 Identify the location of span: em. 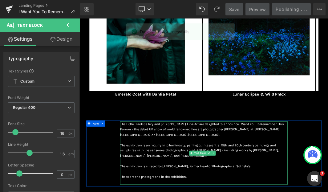
(71, 153).